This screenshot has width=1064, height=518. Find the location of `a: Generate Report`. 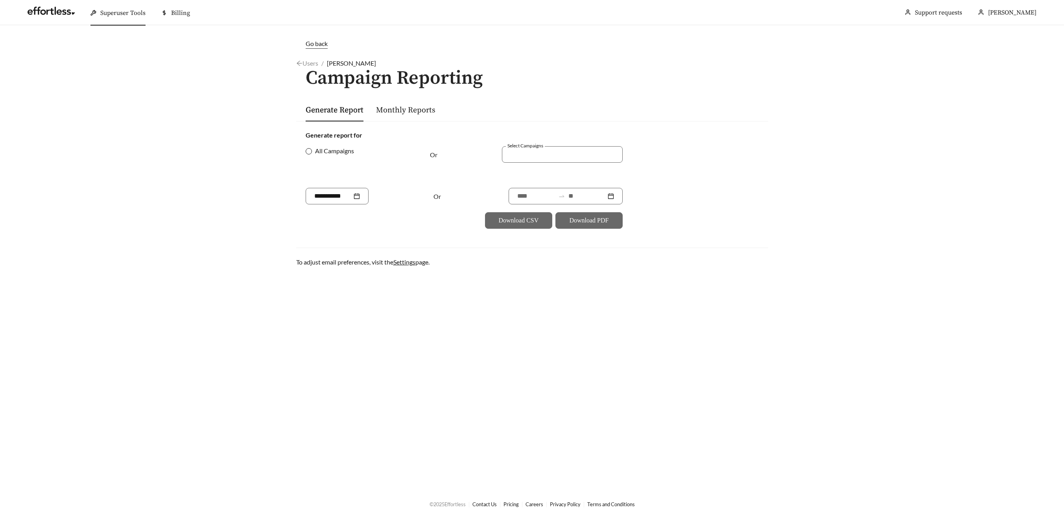

a: Generate Report is located at coordinates (334, 110).